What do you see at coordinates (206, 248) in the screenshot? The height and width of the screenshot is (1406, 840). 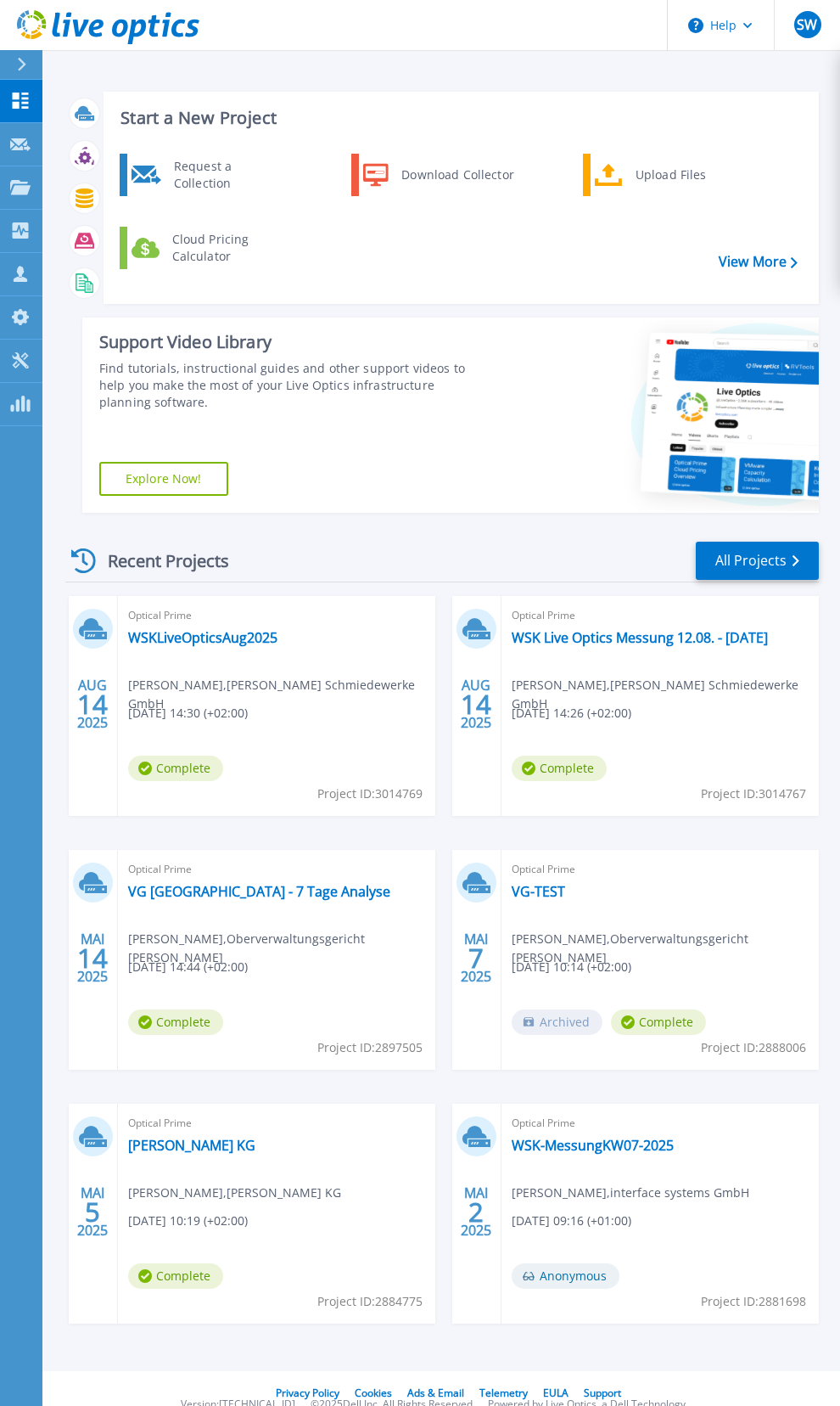 I see `a: Cloud Pricing Calculator` at bounding box center [206, 248].